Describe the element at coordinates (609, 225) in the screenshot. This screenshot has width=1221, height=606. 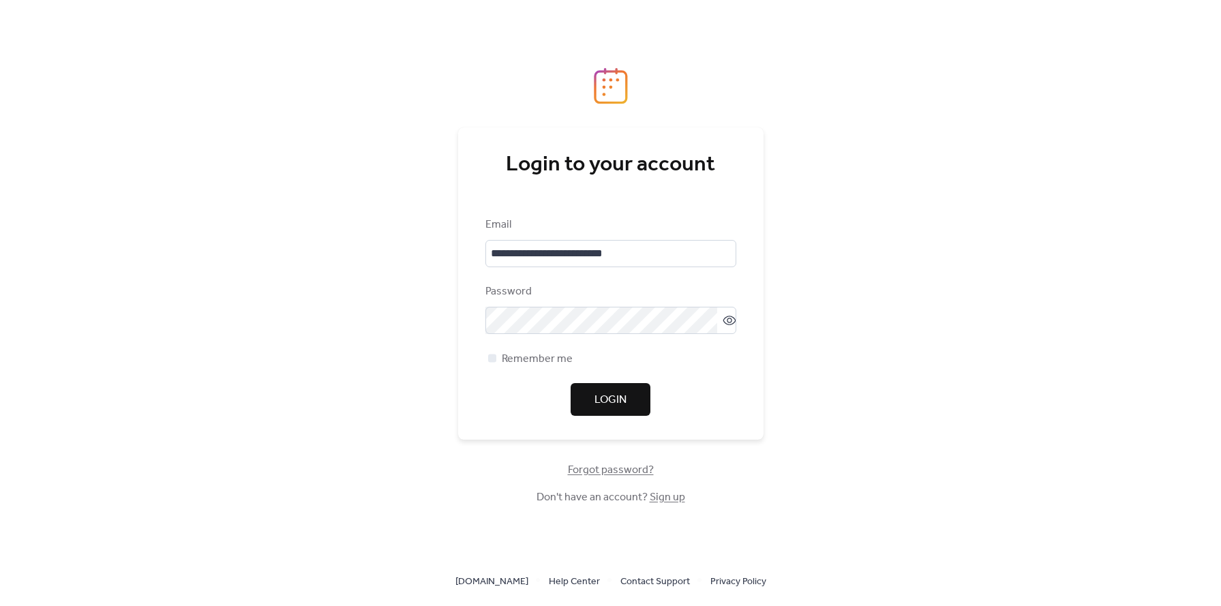
I see `div: Email` at that location.